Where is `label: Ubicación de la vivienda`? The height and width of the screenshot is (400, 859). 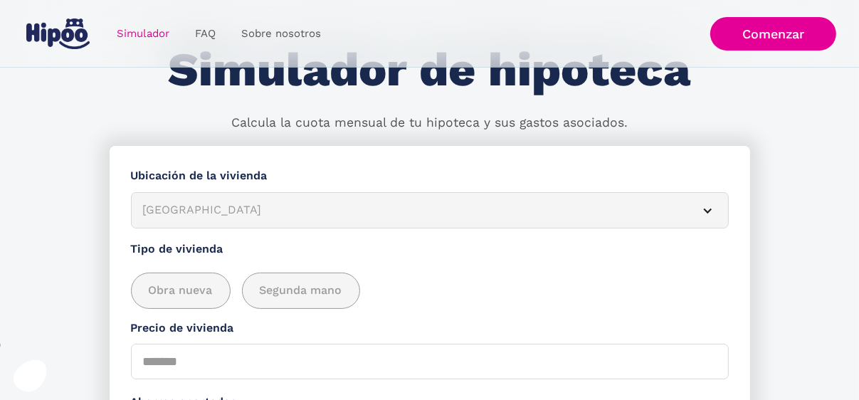
label: Ubicación de la vivienda is located at coordinates (430, 176).